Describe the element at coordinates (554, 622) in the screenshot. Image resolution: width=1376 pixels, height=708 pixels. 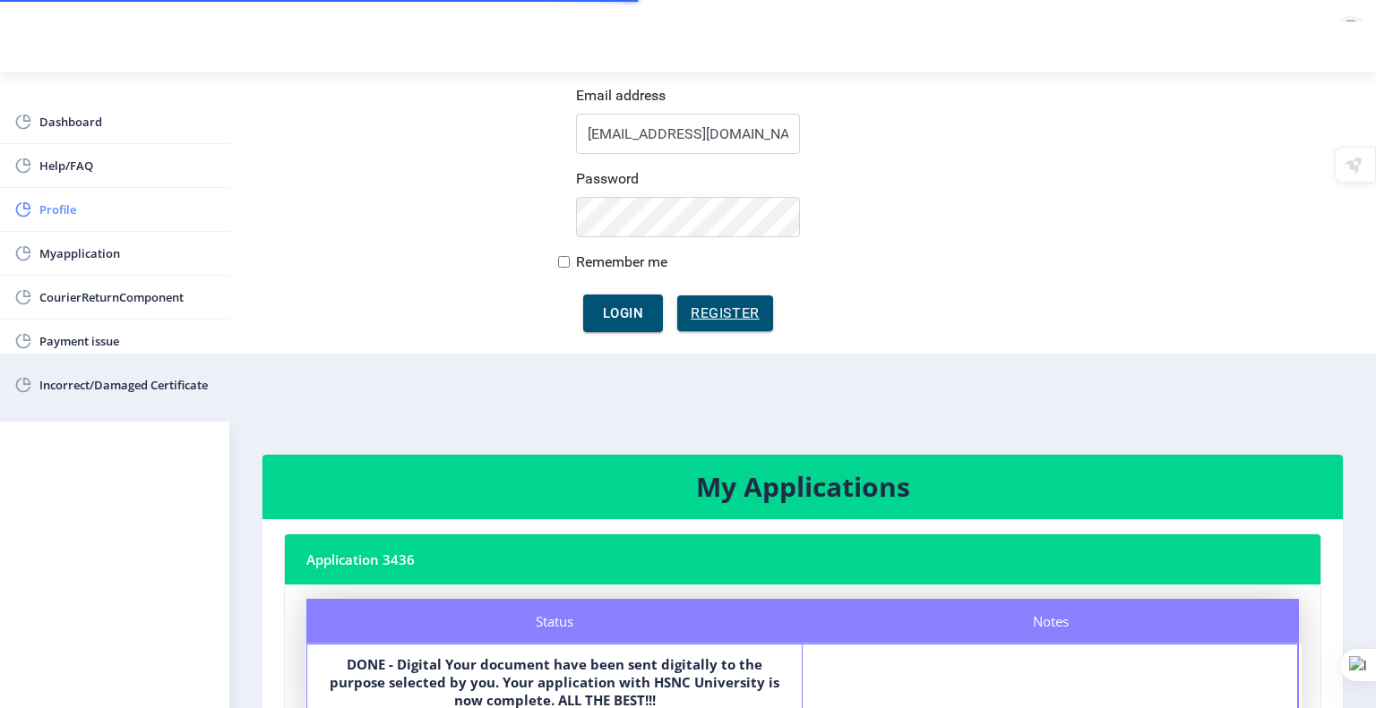
I see `div: Status` at that location.